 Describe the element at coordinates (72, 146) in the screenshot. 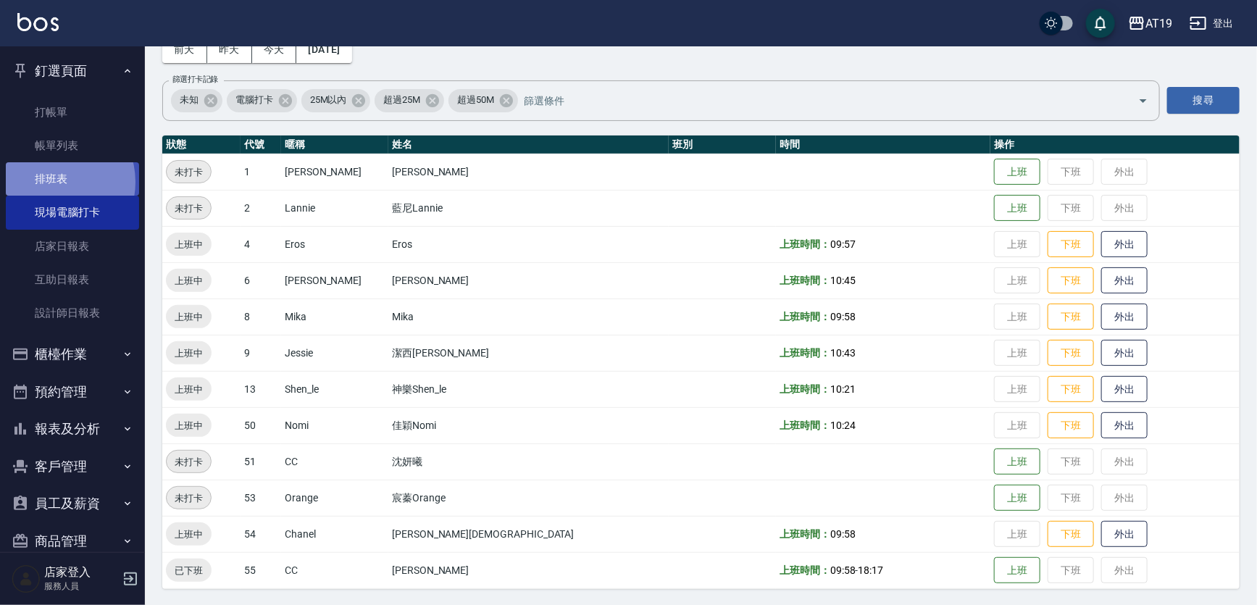

I see `a: 帳單列表` at that location.